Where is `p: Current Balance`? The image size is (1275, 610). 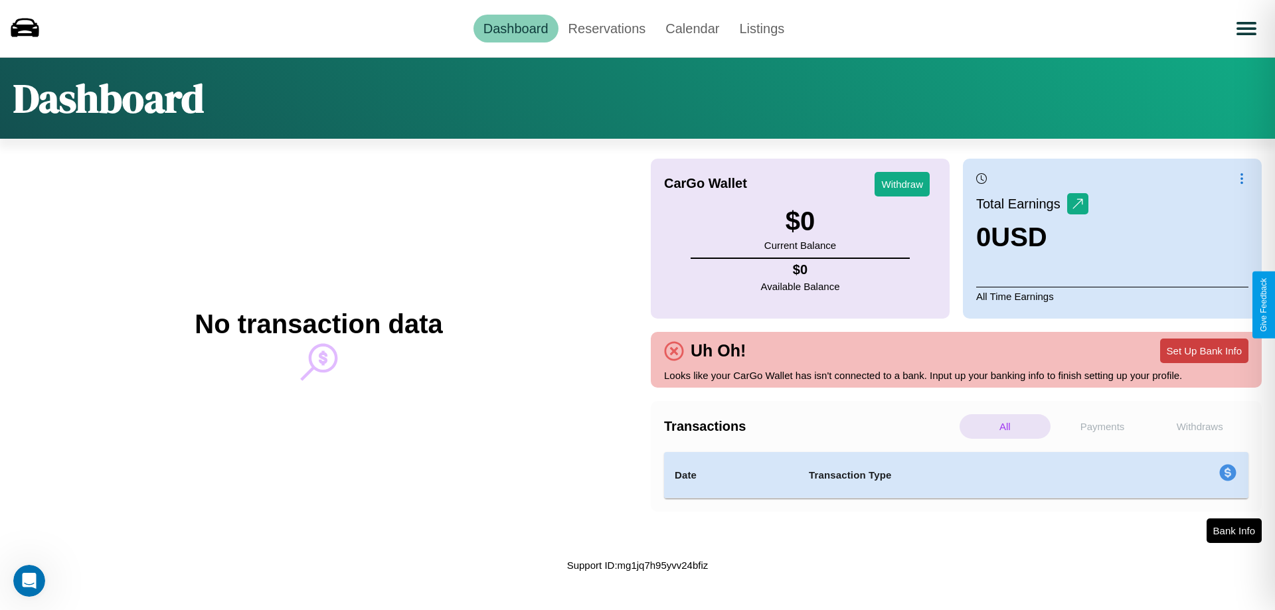 p: Current Balance is located at coordinates (800, 245).